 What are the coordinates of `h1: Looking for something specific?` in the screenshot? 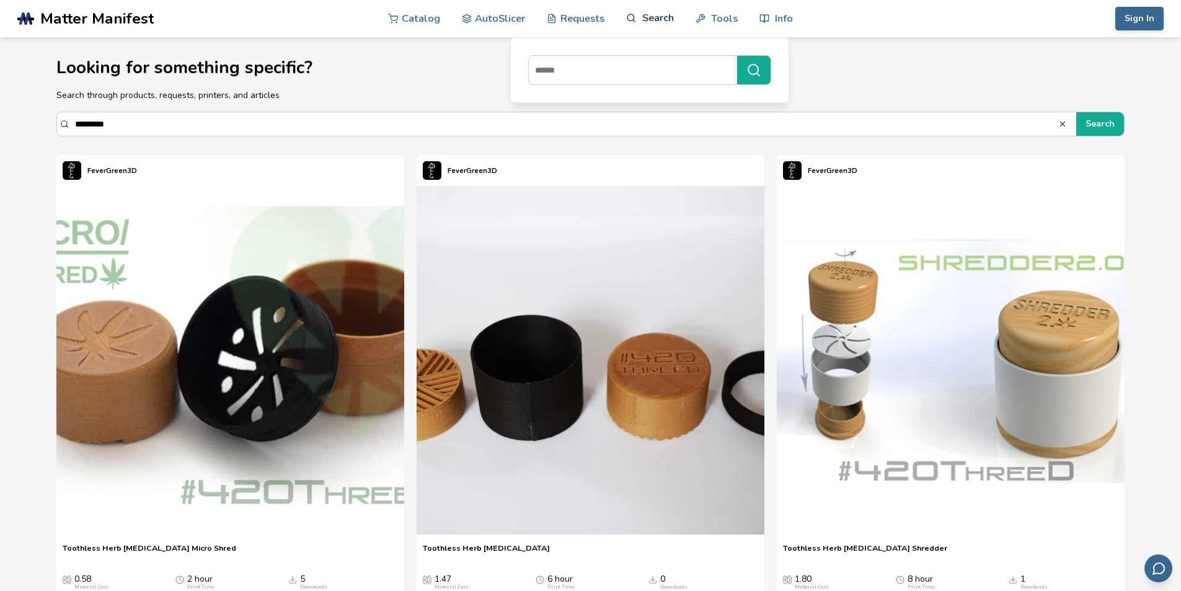 It's located at (591, 68).